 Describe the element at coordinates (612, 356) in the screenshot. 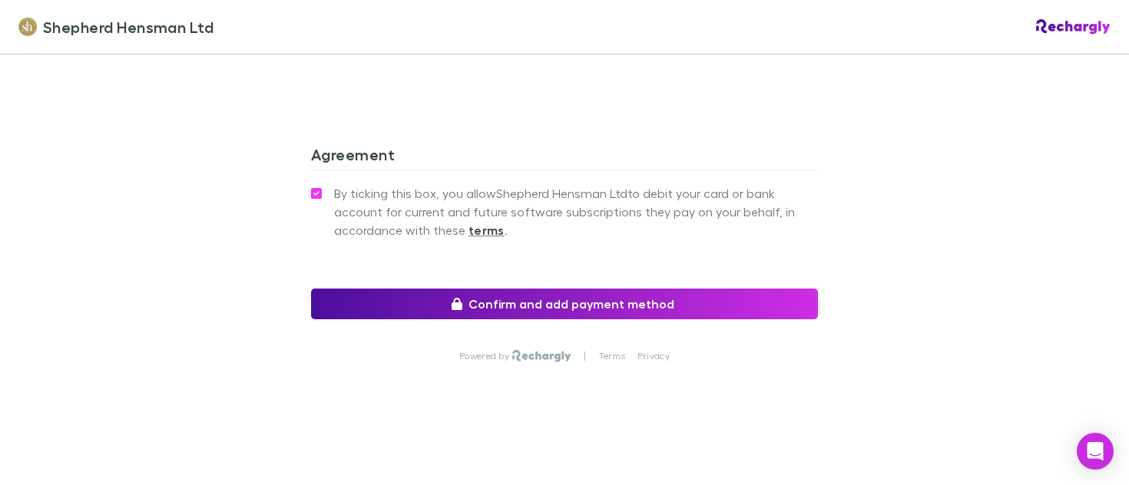

I see `a: Terms` at that location.